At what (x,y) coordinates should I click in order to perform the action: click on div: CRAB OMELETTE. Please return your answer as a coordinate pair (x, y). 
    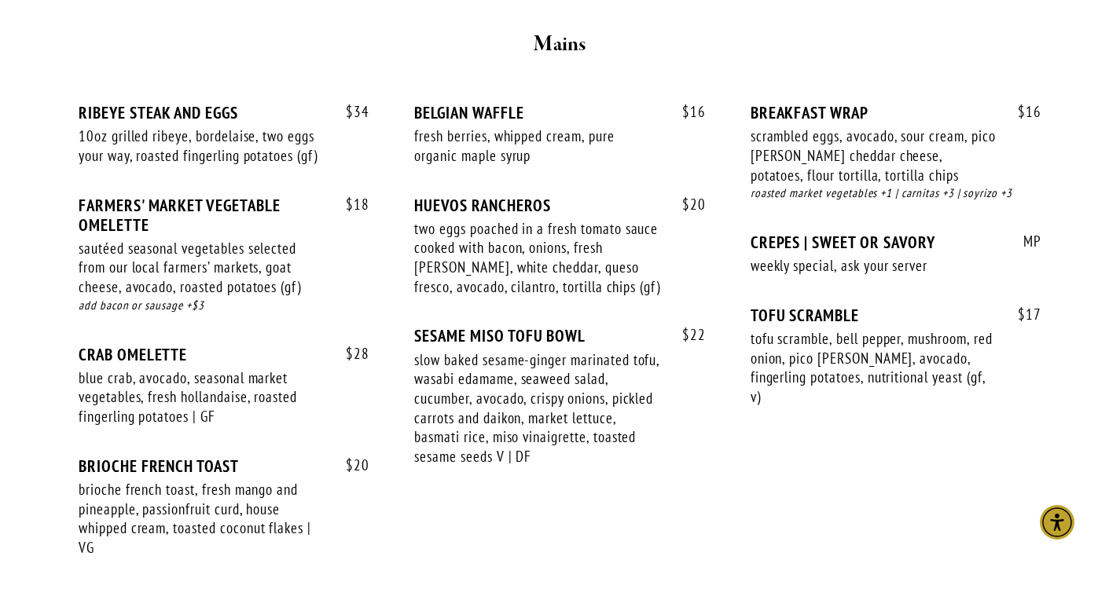
    Looking at the image, I should click on (224, 354).